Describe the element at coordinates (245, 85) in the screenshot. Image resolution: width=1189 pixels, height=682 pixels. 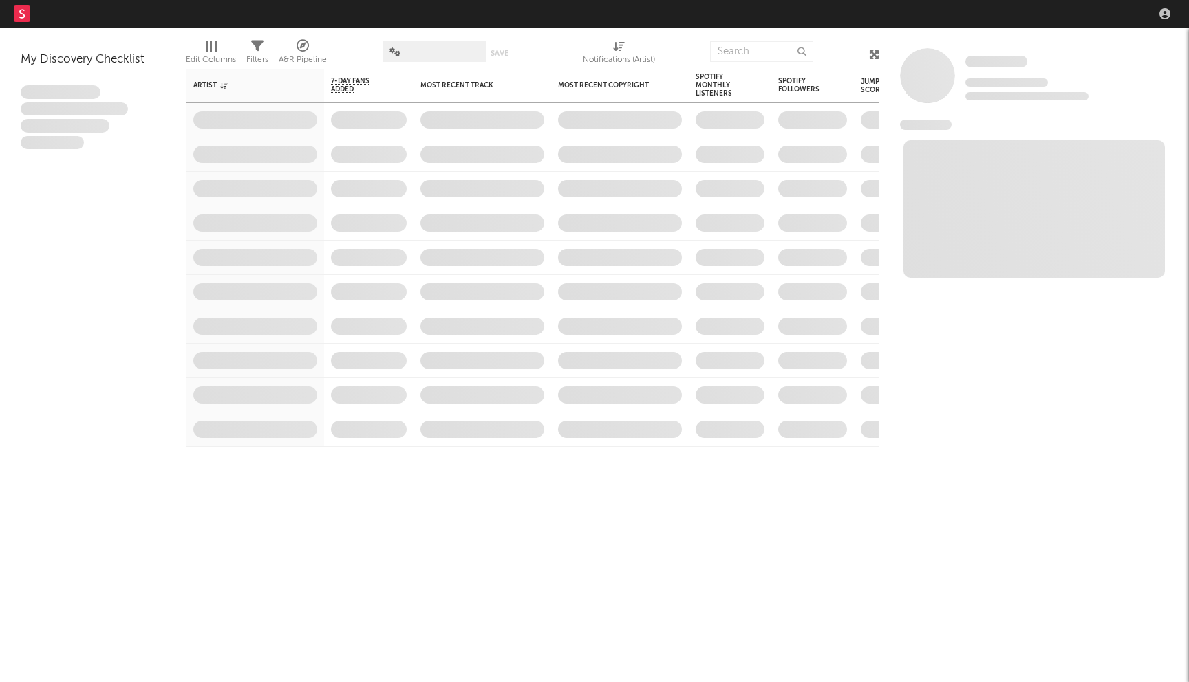
I see `div: Artist` at that location.